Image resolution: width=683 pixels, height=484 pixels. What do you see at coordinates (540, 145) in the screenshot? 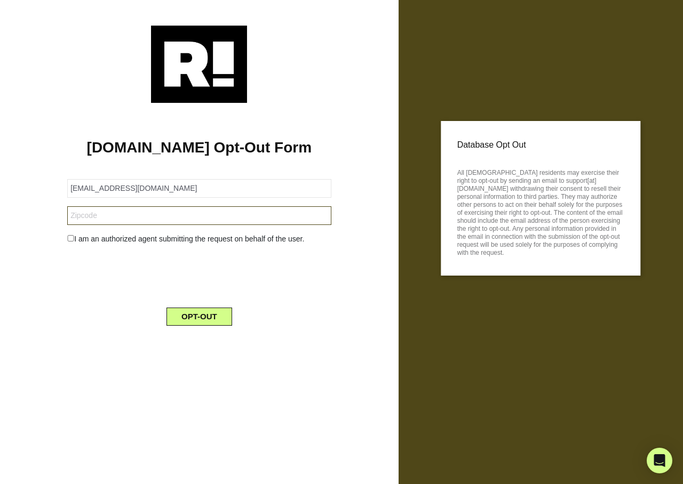
I see `p: Database Opt Out` at bounding box center [540, 145].